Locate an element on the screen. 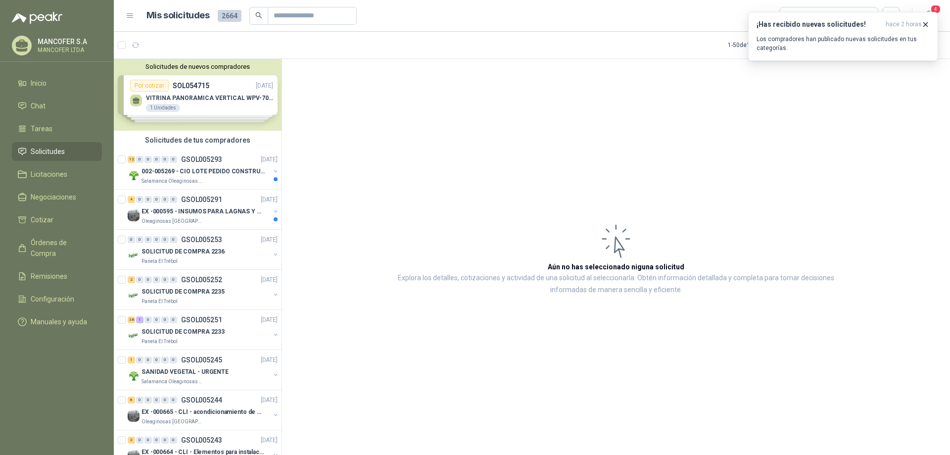 The height and width of the screenshot is (455, 950). p: SOLICITUD DE COMPRA 2235 is located at coordinates (183, 291).